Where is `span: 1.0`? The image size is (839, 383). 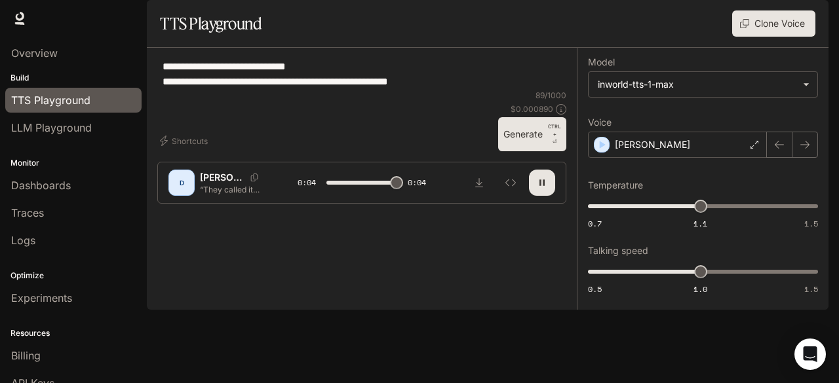 span: 1.0 is located at coordinates (700, 289).